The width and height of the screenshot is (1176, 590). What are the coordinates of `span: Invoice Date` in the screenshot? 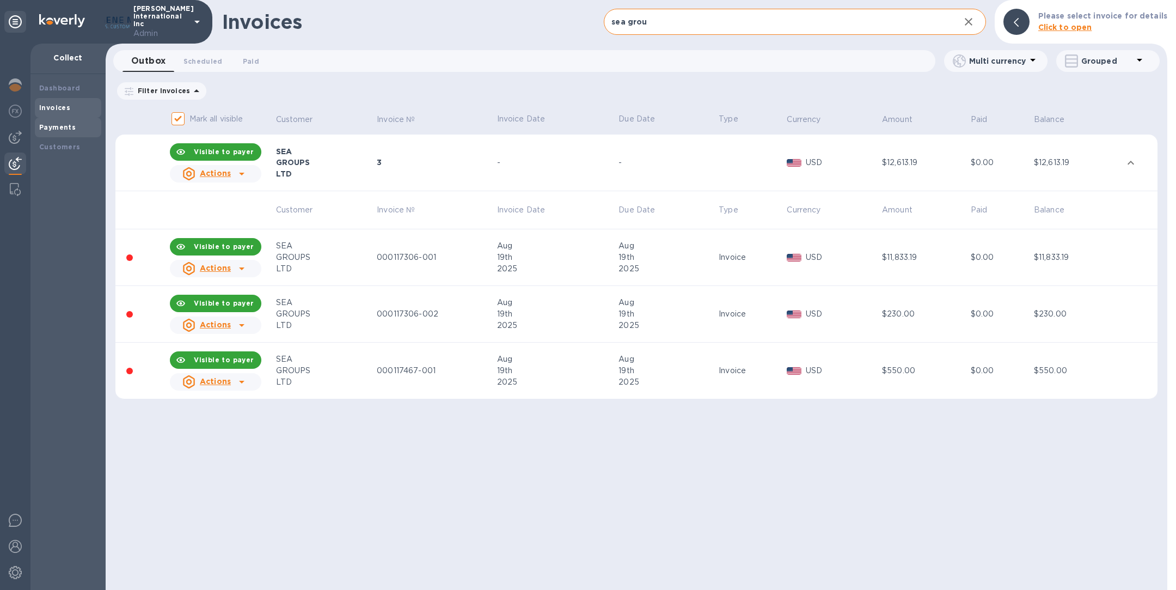 It's located at (528, 210).